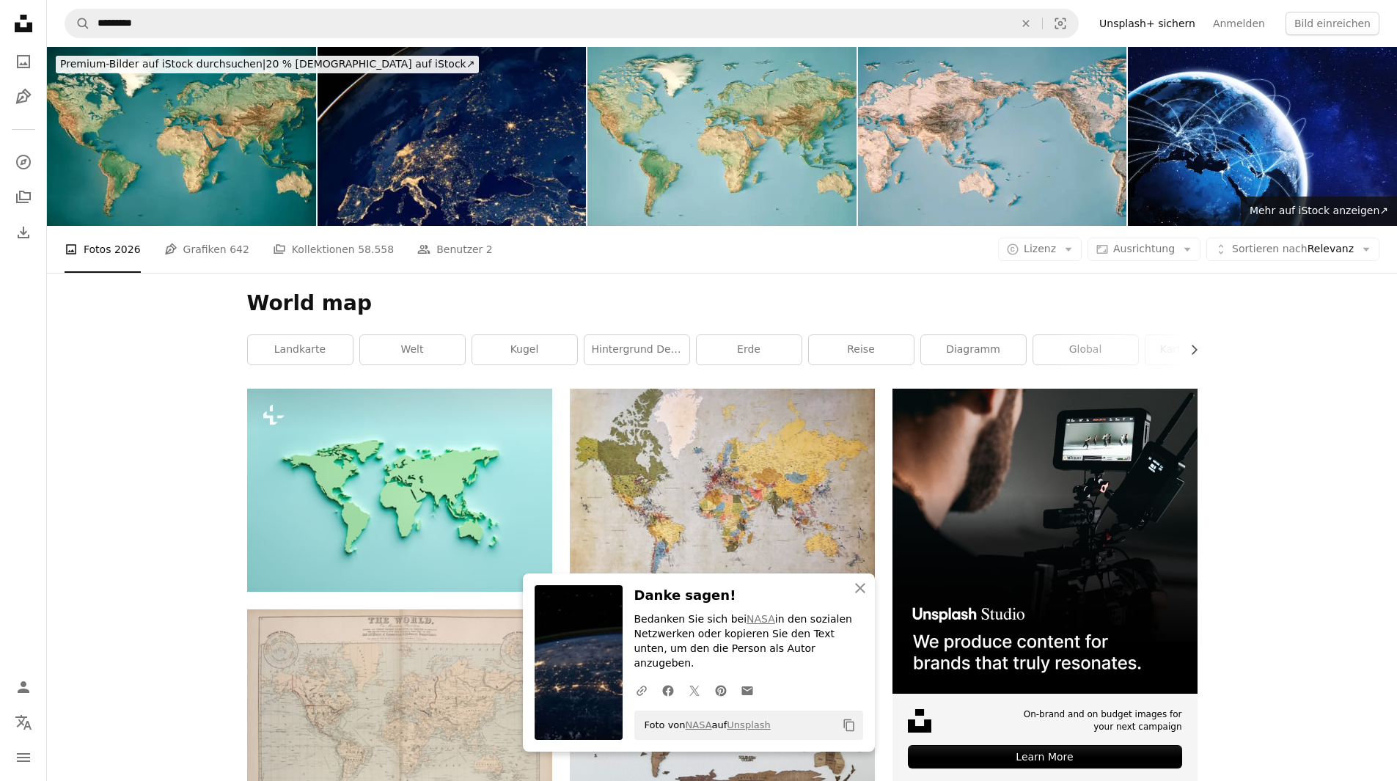  I want to click on span: Relevanz, so click(1293, 249).